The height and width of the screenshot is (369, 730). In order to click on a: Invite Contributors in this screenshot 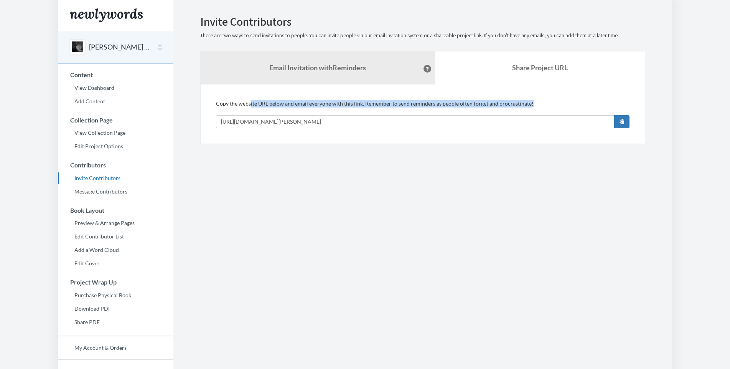, I will do `click(116, 178)`.